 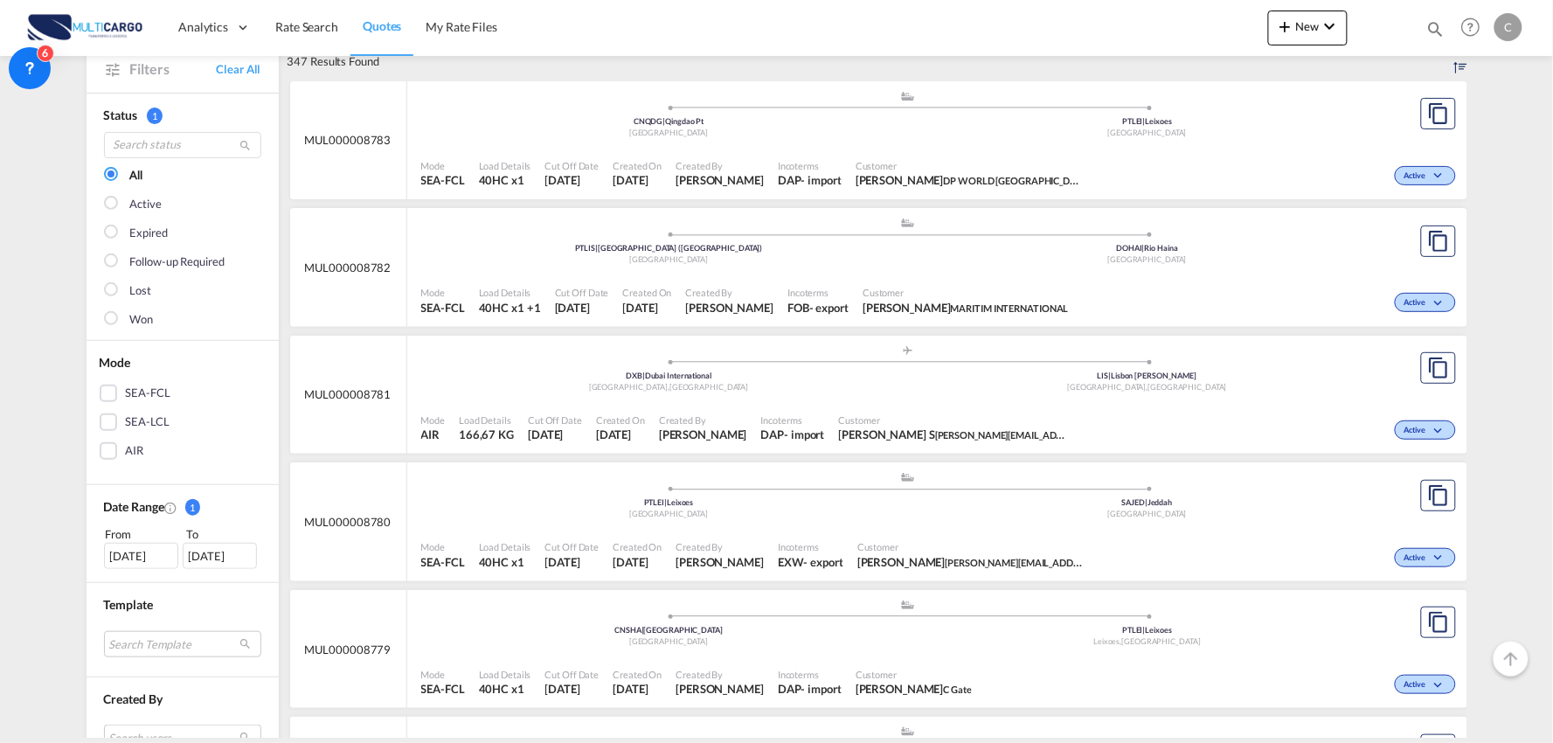 What do you see at coordinates (177, 262) in the screenshot?
I see `div: Follow-up Required` at bounding box center [177, 262].